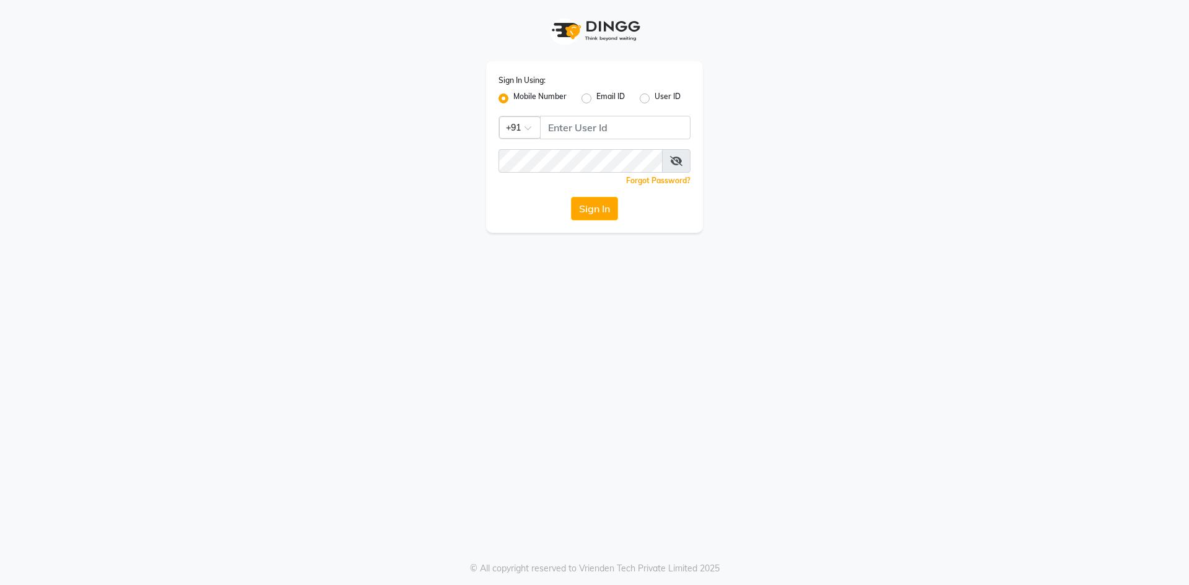 Image resolution: width=1189 pixels, height=585 pixels. I want to click on label: Sign In Using:, so click(522, 80).